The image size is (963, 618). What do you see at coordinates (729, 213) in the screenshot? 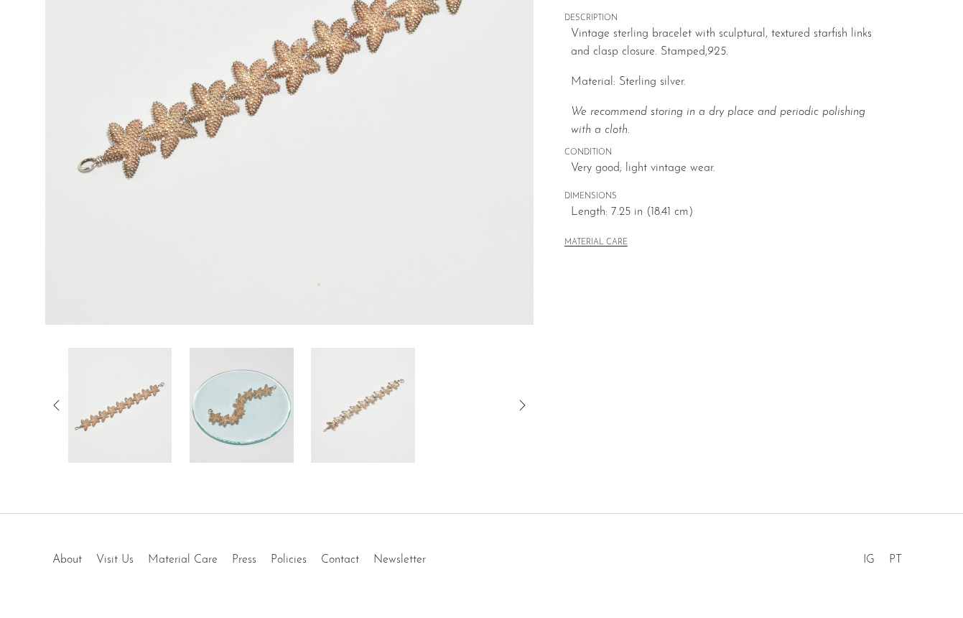
I see `span: Length: 7.25 in (18.41 cm)` at bounding box center [729, 213].